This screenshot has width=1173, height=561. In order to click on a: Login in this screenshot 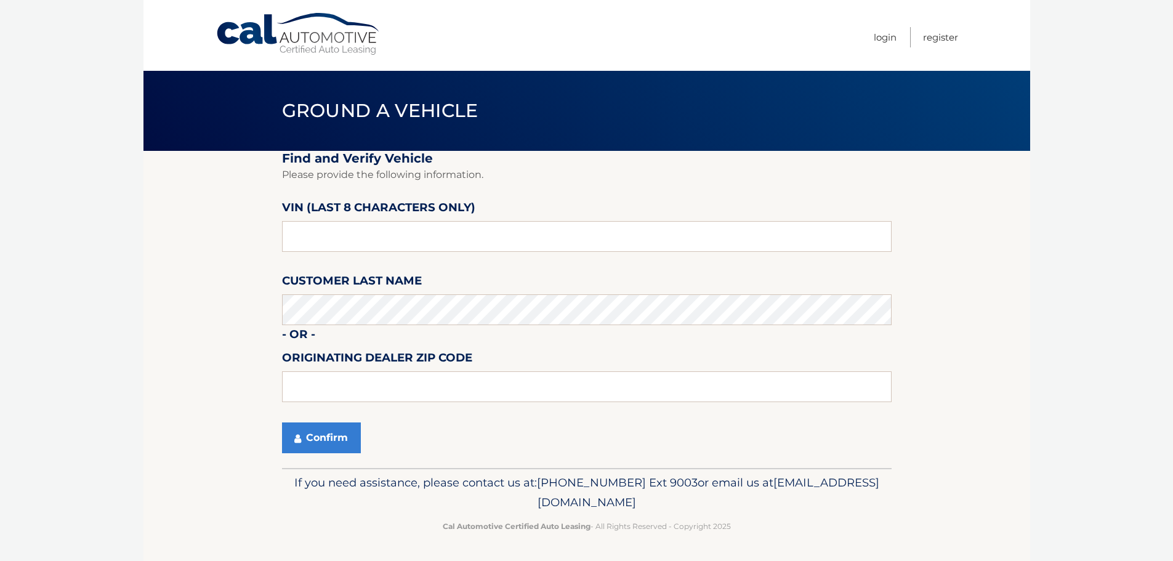, I will do `click(885, 37)`.